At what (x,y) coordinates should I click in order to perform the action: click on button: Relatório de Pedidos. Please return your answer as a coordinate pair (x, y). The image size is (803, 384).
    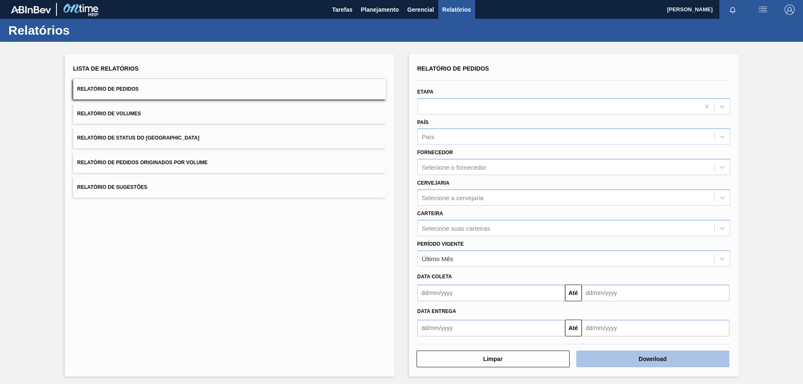
    Looking at the image, I should click on (230, 89).